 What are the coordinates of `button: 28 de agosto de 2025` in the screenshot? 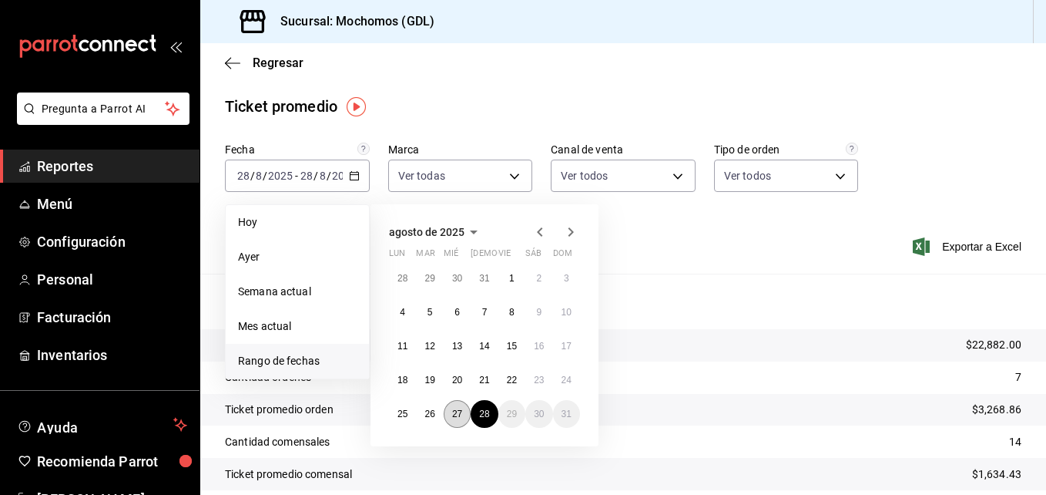 It's located at (484, 414).